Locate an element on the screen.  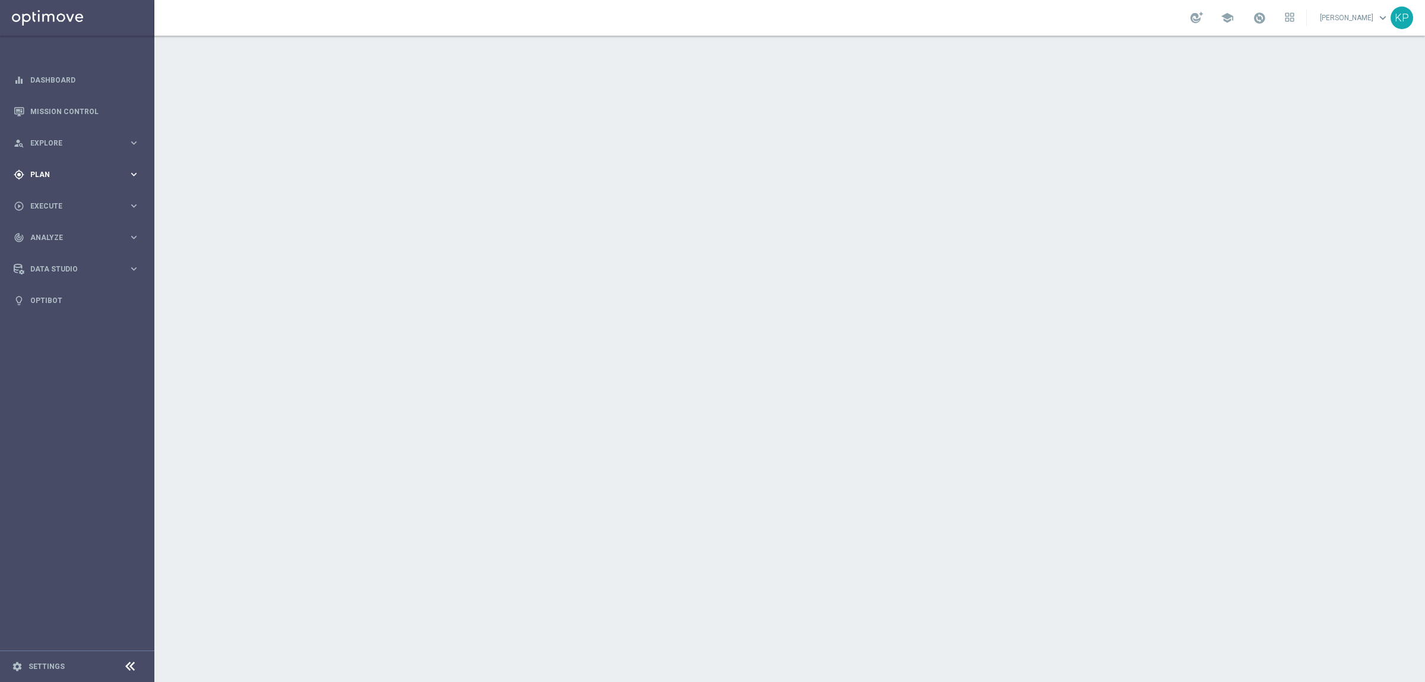
a: Optibot is located at coordinates (85, 300).